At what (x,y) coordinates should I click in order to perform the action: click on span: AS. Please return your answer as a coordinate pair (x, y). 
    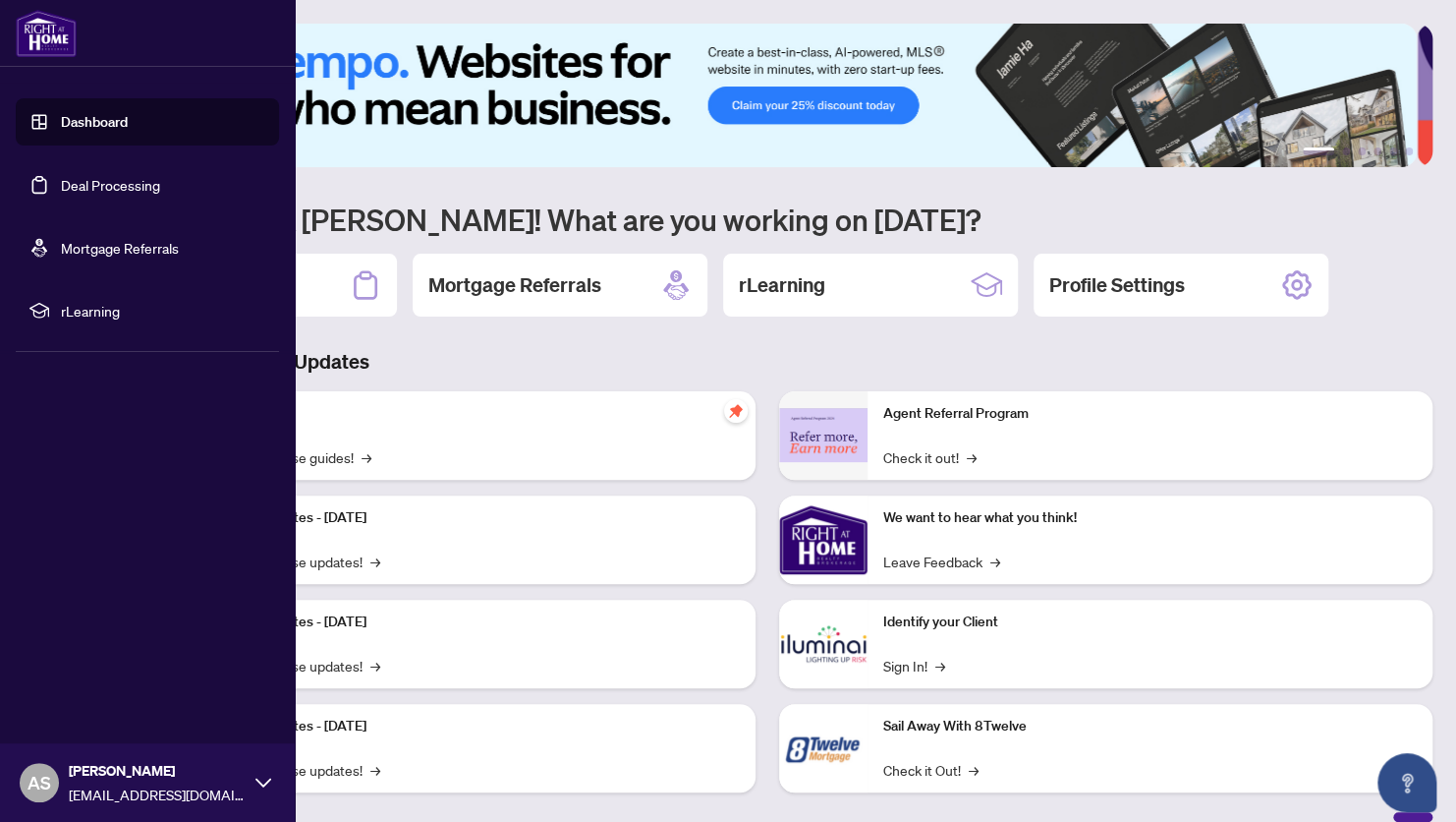
    Looking at the image, I should click on (39, 783).